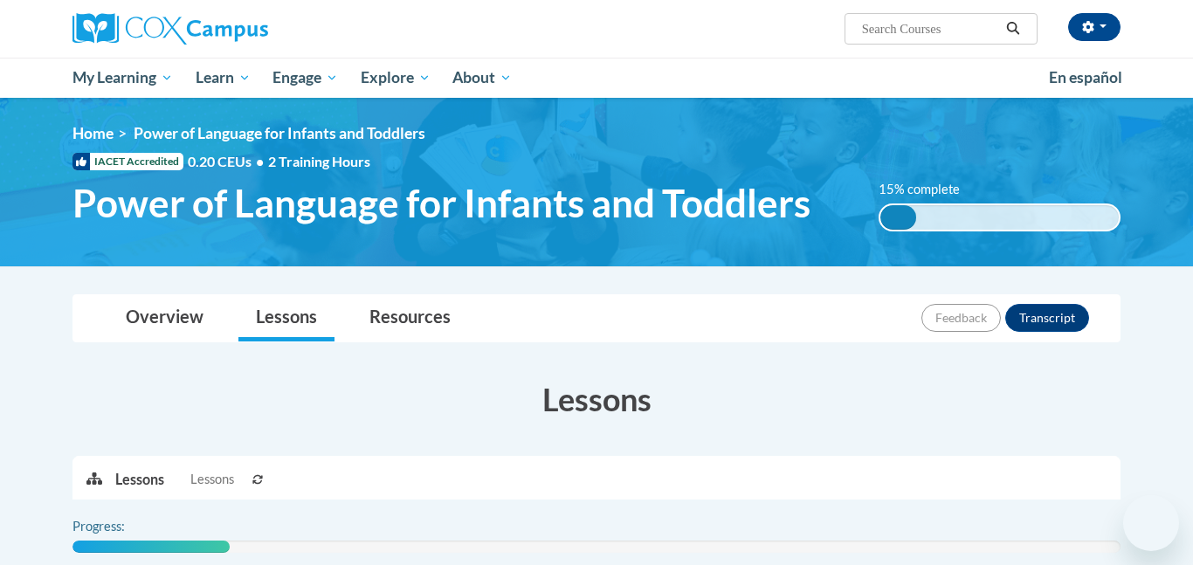 The width and height of the screenshot is (1193, 565). What do you see at coordinates (128, 162) in the screenshot?
I see `span: IACET Accredited` at bounding box center [128, 162].